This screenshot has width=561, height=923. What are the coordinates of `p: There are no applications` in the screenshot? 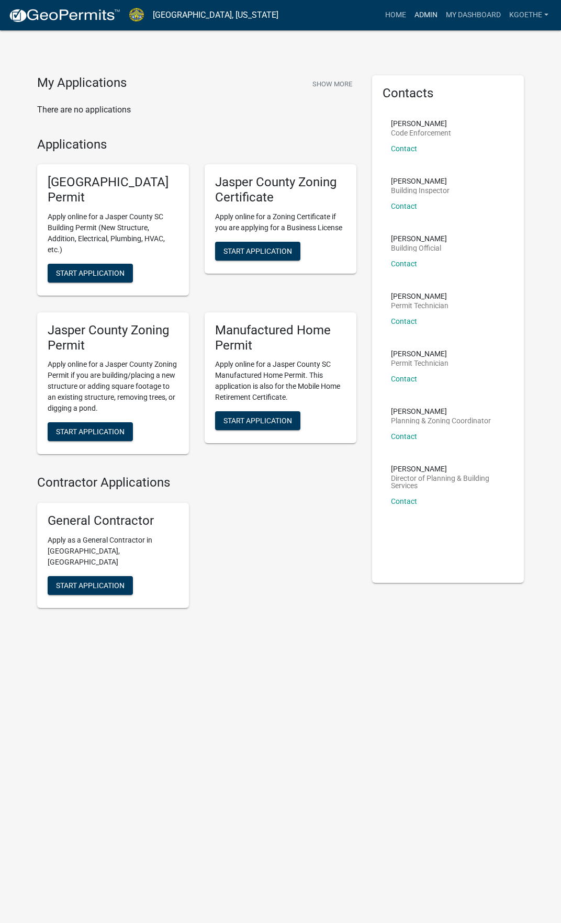 It's located at (197, 110).